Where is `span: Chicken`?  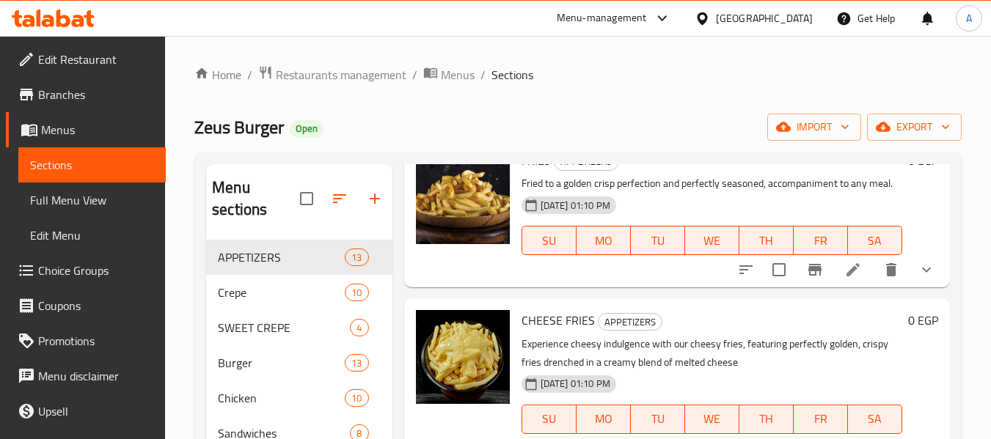 span: Chicken is located at coordinates (281, 398).